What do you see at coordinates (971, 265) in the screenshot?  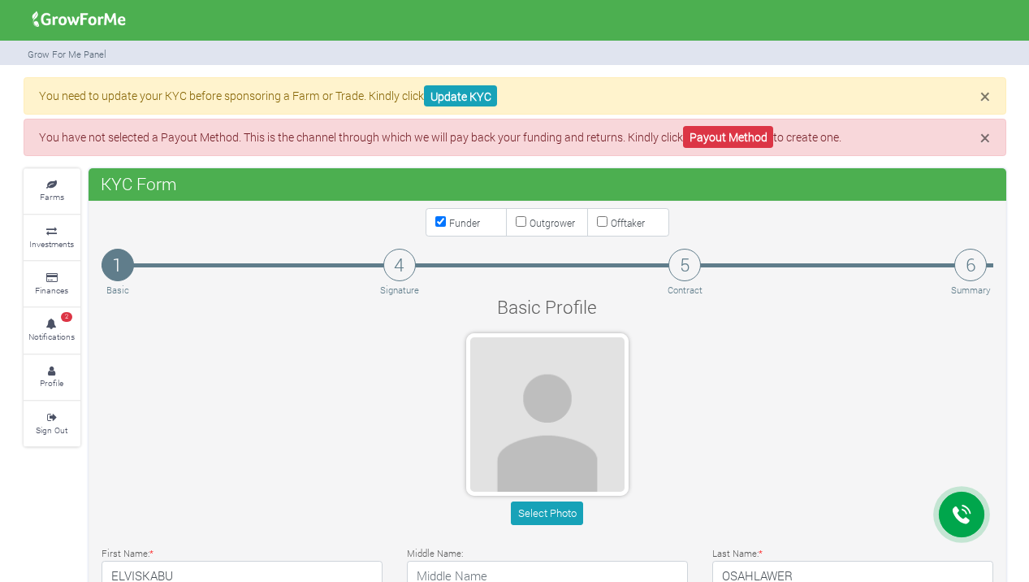 I see `h4: 6` at bounding box center [971, 265].